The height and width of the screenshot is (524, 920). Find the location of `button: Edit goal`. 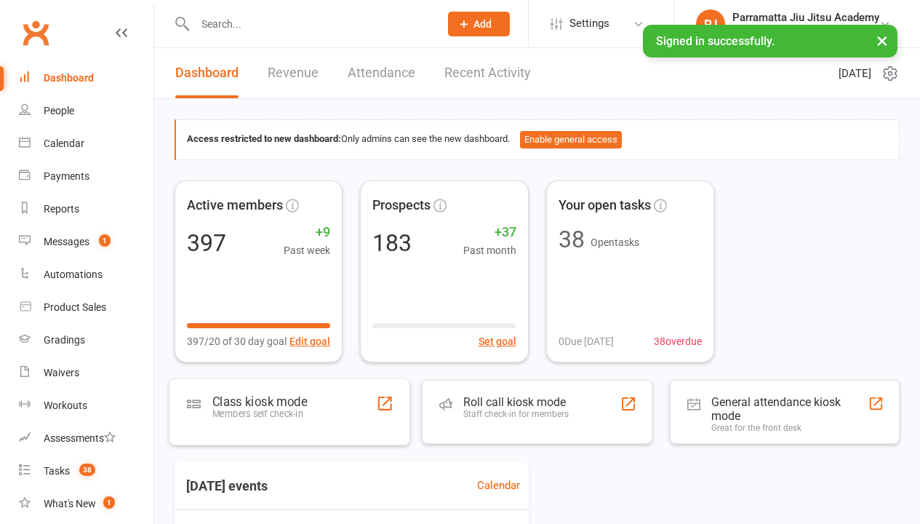

button: Edit goal is located at coordinates (310, 341).